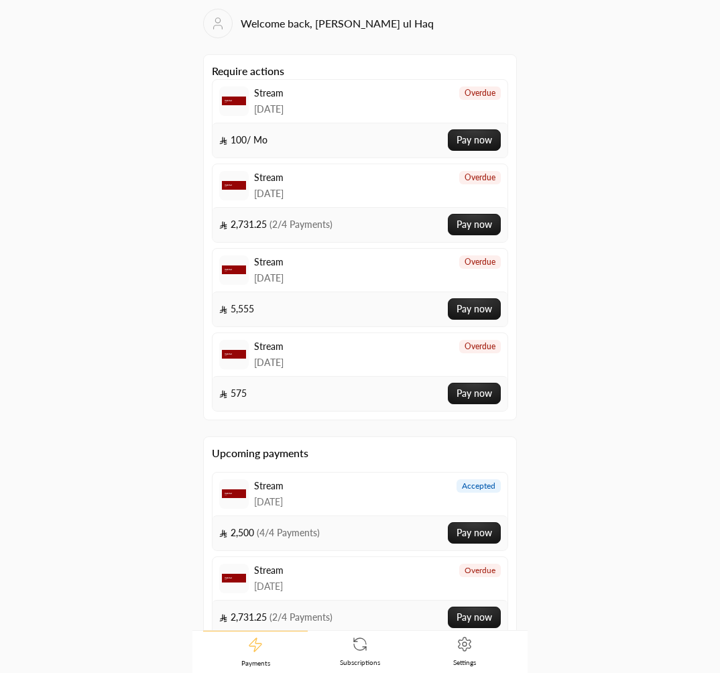 The width and height of the screenshot is (720, 673). What do you see at coordinates (360, 652) in the screenshot?
I see `a: Subscriptions` at bounding box center [360, 652].